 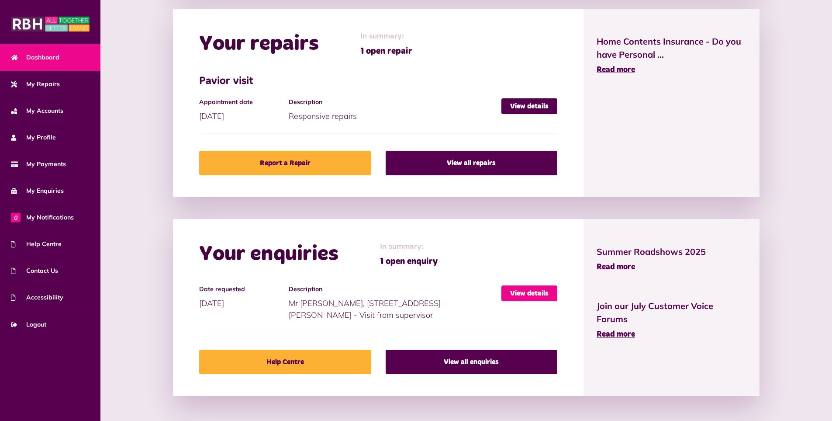 I want to click on span: 0, so click(x=16, y=217).